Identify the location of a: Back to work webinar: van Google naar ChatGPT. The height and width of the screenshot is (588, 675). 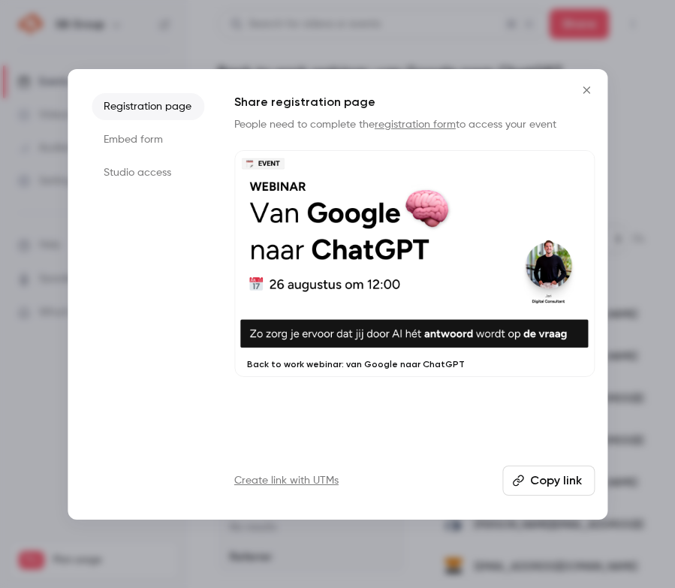
(414, 264).